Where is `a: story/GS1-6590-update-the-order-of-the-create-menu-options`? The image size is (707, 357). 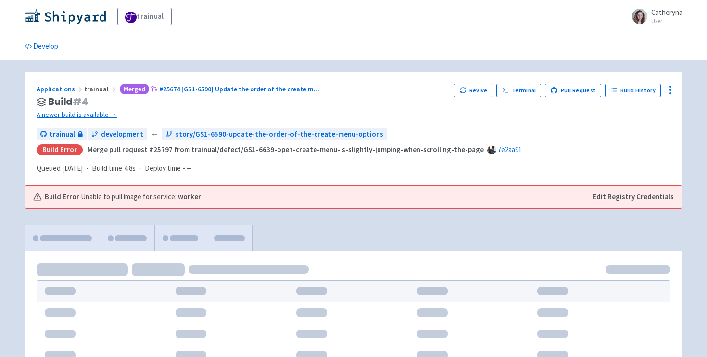
a: story/GS1-6590-update-the-order-of-the-create-menu-options is located at coordinates (275, 134).